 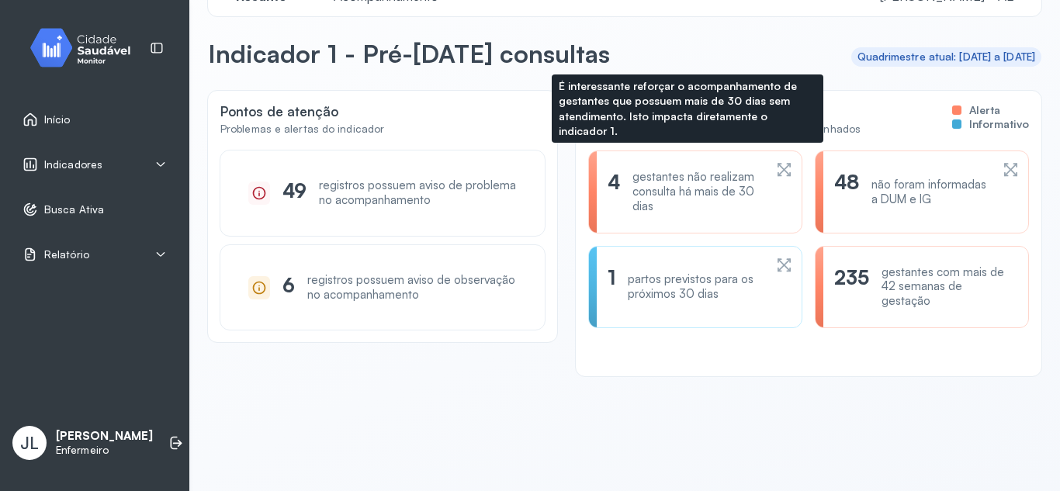 What do you see at coordinates (945, 287) in the screenshot?
I see `div: gestantes com mais de 42 semanas de gestação` at bounding box center [945, 287].